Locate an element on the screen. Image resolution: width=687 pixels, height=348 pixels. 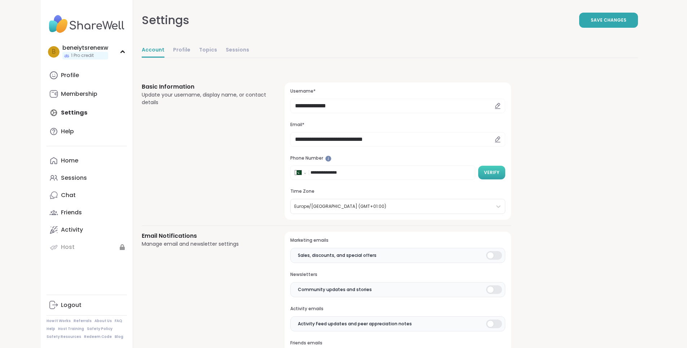
button: Verify is located at coordinates (491, 173).